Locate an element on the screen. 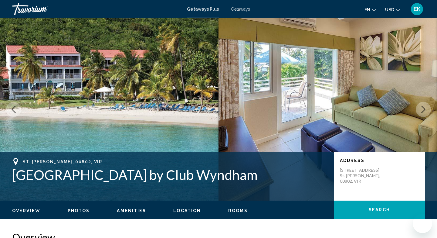 Image resolution: width=437 pixels, height=238 pixels. button: Photos is located at coordinates (79, 210).